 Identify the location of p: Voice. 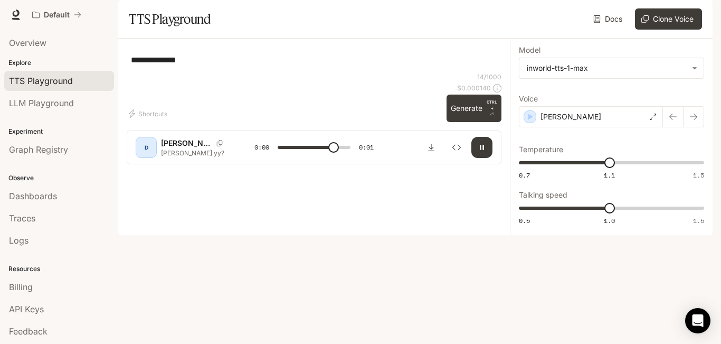
(529, 99).